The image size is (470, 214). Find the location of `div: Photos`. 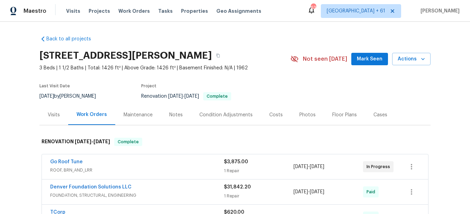

div: Photos is located at coordinates (307, 115).